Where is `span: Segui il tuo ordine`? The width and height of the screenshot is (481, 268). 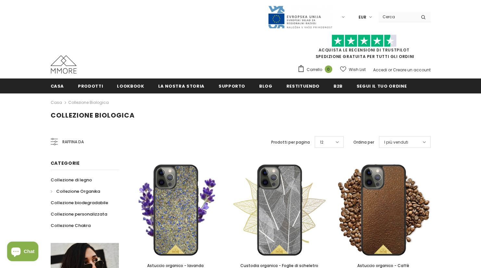 span: Segui il tuo ordine is located at coordinates (382, 86).